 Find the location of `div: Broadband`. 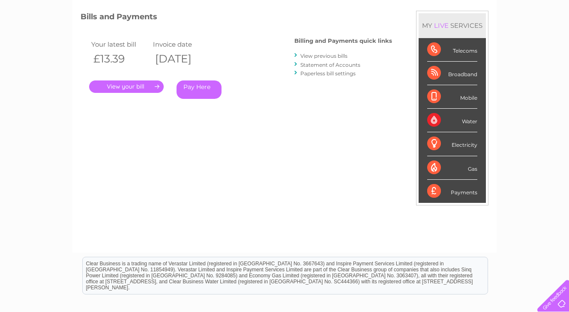

div: Broadband is located at coordinates (452, 73).